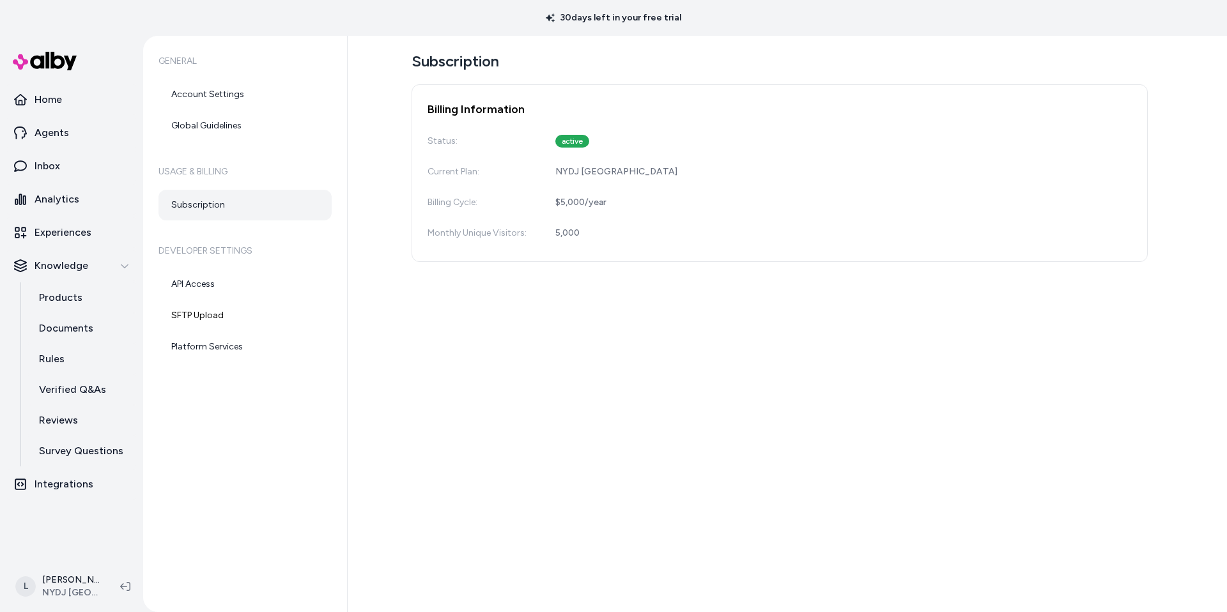 This screenshot has height=612, width=1227. What do you see at coordinates (780, 61) in the screenshot?
I see `h1: Subscription` at bounding box center [780, 61].